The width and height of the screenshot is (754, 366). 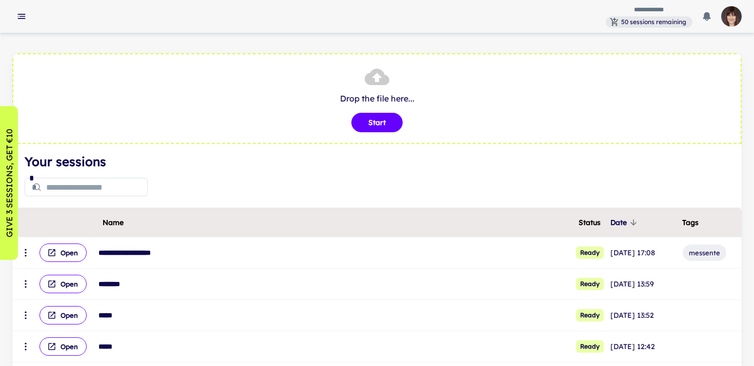 I want to click on span: Tags, so click(x=691, y=223).